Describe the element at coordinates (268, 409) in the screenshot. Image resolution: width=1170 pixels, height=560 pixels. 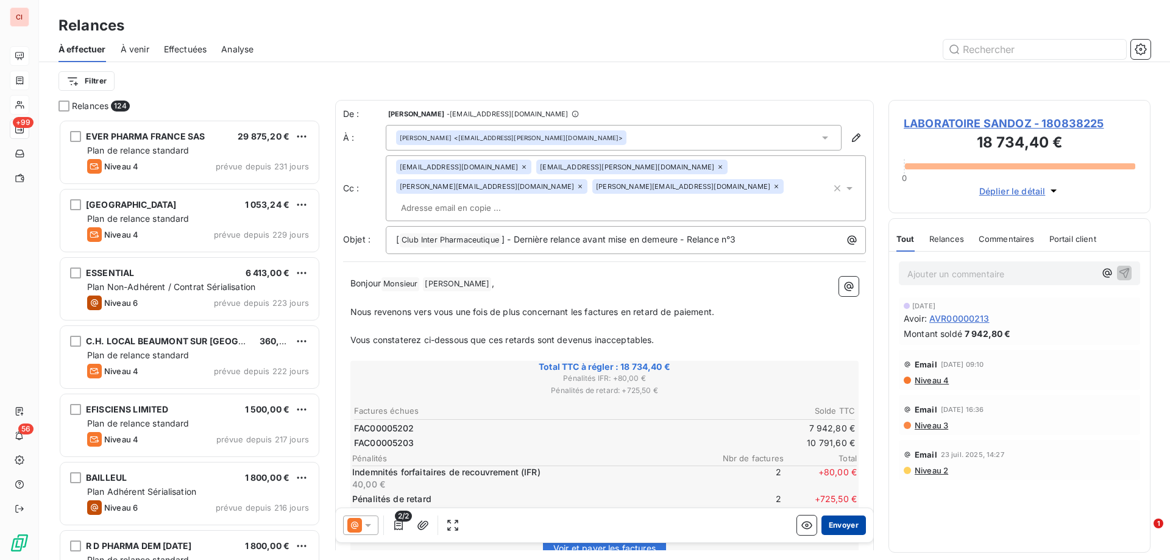
I see `span: 1 500,00 €` at that location.